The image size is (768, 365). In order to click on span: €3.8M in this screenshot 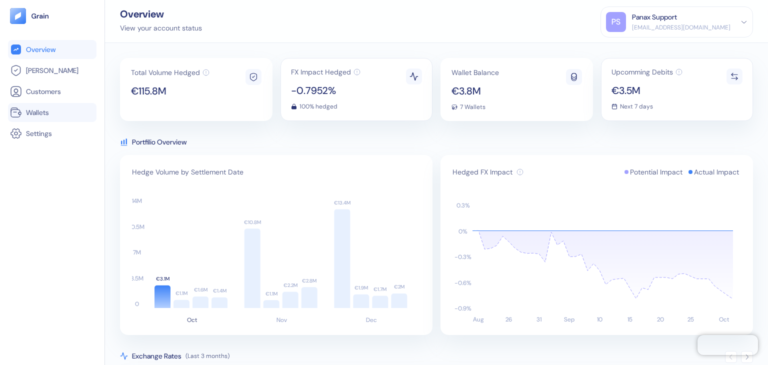, I will do `click(475, 91)`.